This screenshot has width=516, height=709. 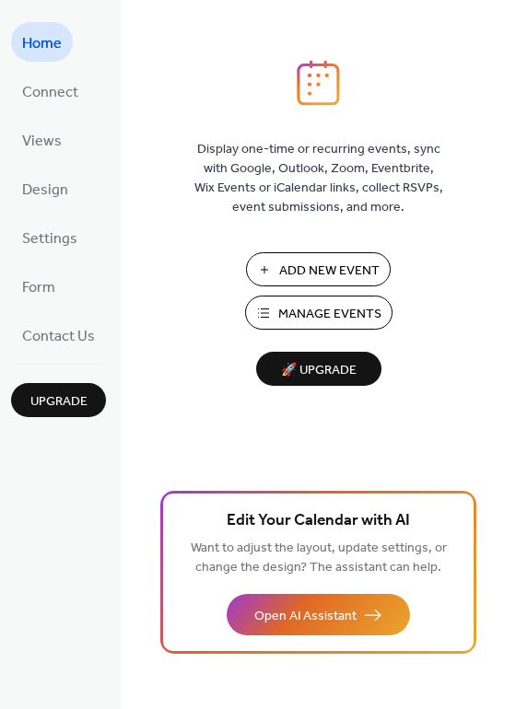 I want to click on button: Manage Events, so click(x=319, y=312).